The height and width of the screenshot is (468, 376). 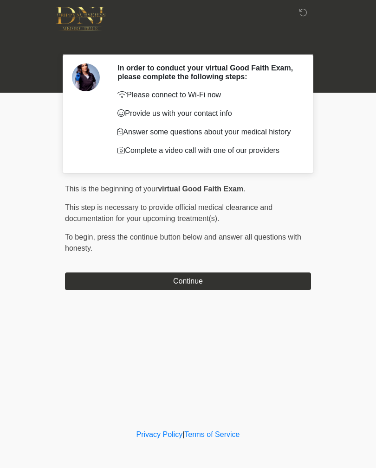 What do you see at coordinates (207, 95) in the screenshot?
I see `p: Please connect to Wi-Fi now` at bounding box center [207, 95].